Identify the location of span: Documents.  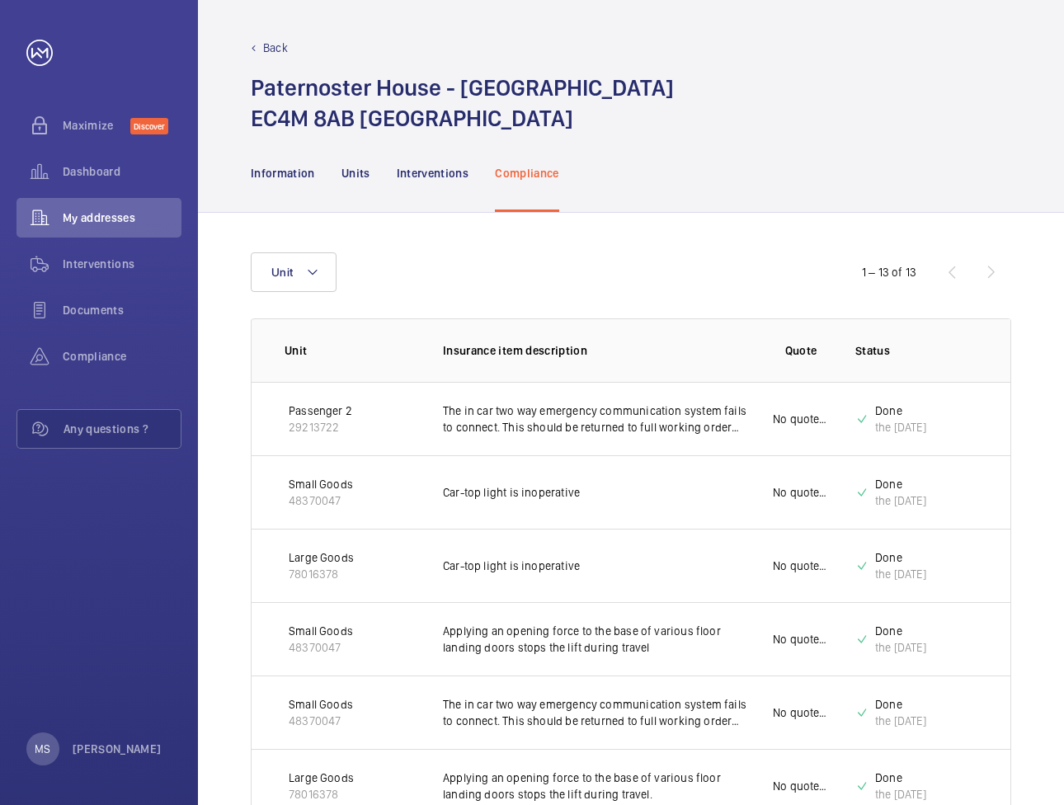
(122, 310).